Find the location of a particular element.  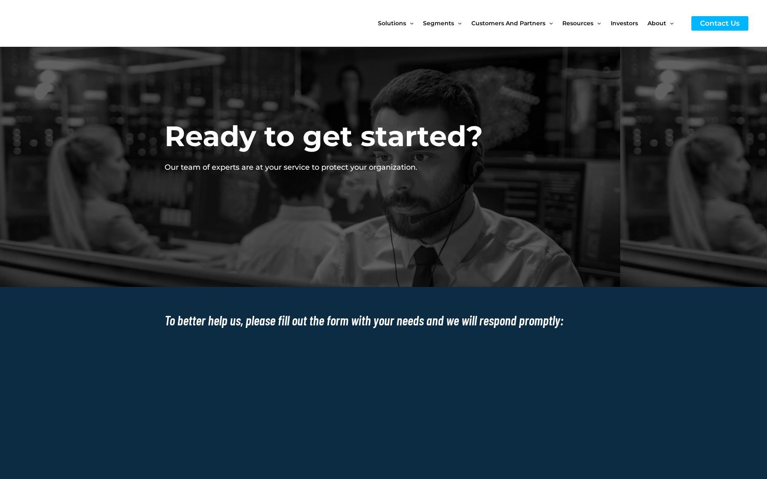

h2: To better help us, please fill out the form with your needs and we will respond promptly: is located at coordinates (384, 320).